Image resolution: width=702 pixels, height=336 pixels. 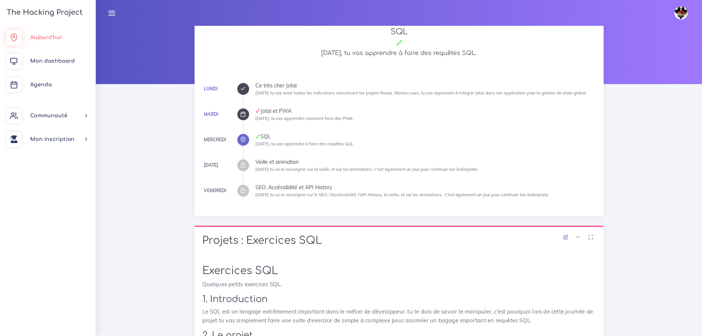 What do you see at coordinates (43, 13) in the screenshot?
I see `h3: The Hacking Project` at bounding box center [43, 13].